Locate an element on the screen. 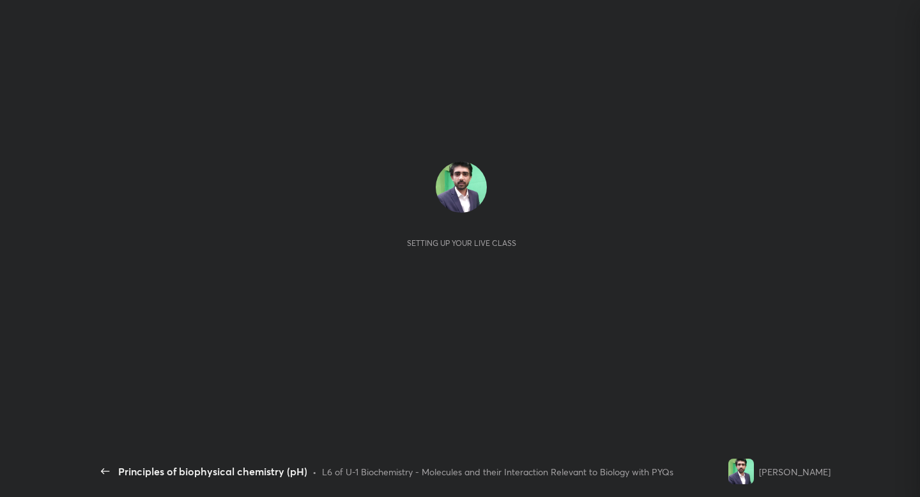  div: L6 of U-1 Biochemistry - Molecules and their Interaction Relevant to Biology with PYQs is located at coordinates (498, 472).